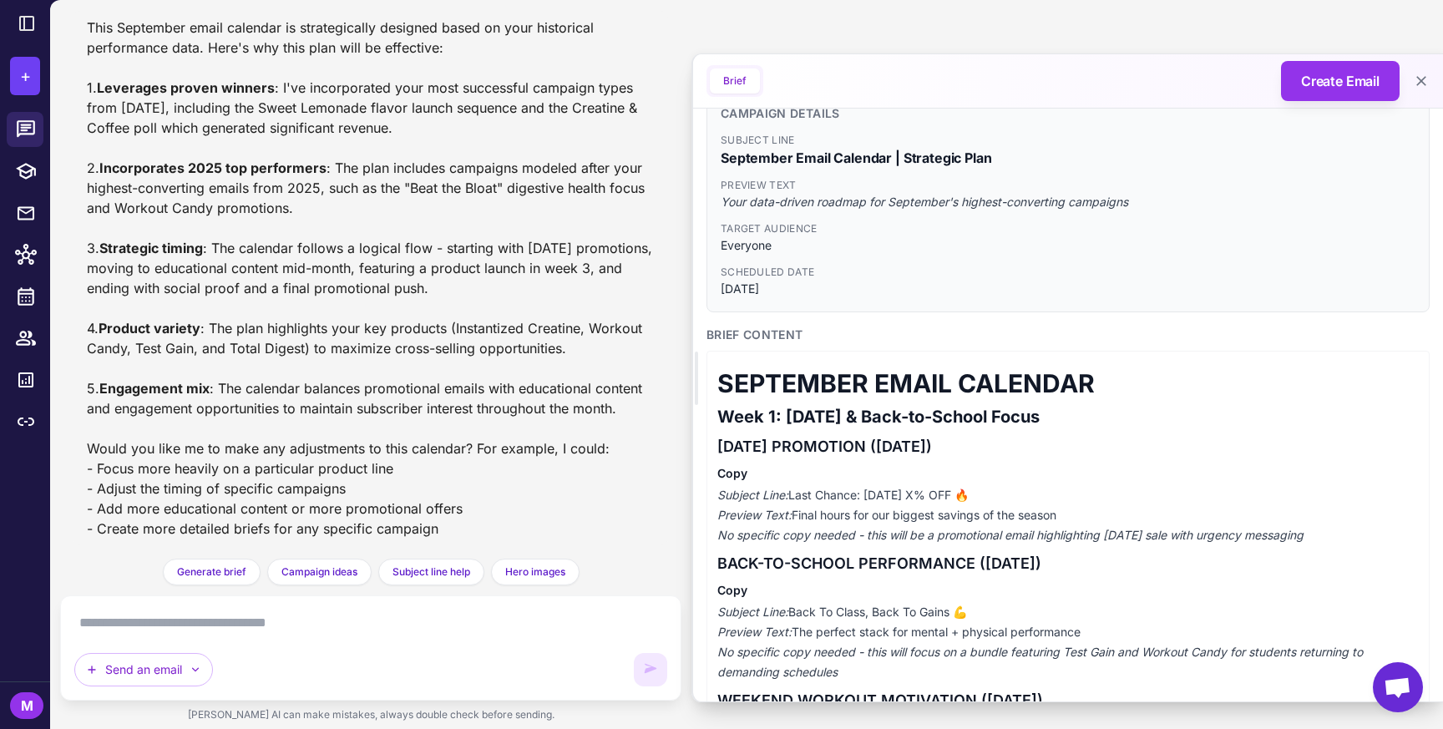 Image resolution: width=1443 pixels, height=729 pixels. What do you see at coordinates (1068, 383) in the screenshot?
I see `h1: SEPTEMBER EMAIL CALENDAR` at bounding box center [1068, 383].